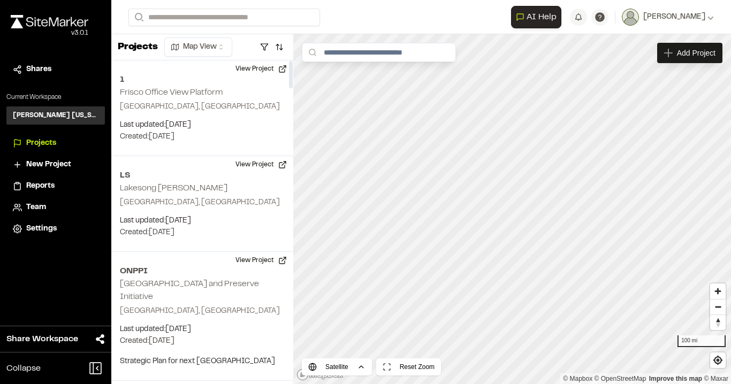 The image size is (731, 384). Describe the element at coordinates (620, 379) in the screenshot. I see `a: OpenStreetMap` at that location.